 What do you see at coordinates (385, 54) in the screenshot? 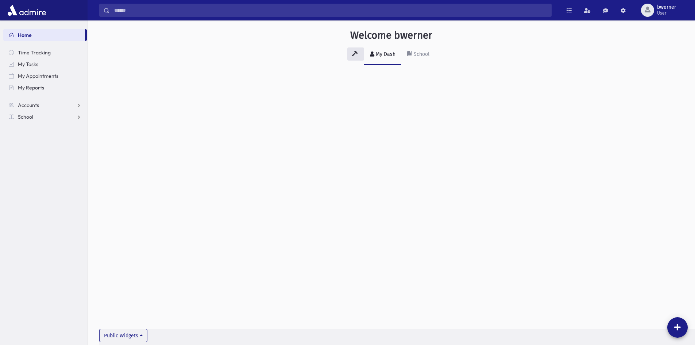
I see `div: My Dash` at bounding box center [385, 54].